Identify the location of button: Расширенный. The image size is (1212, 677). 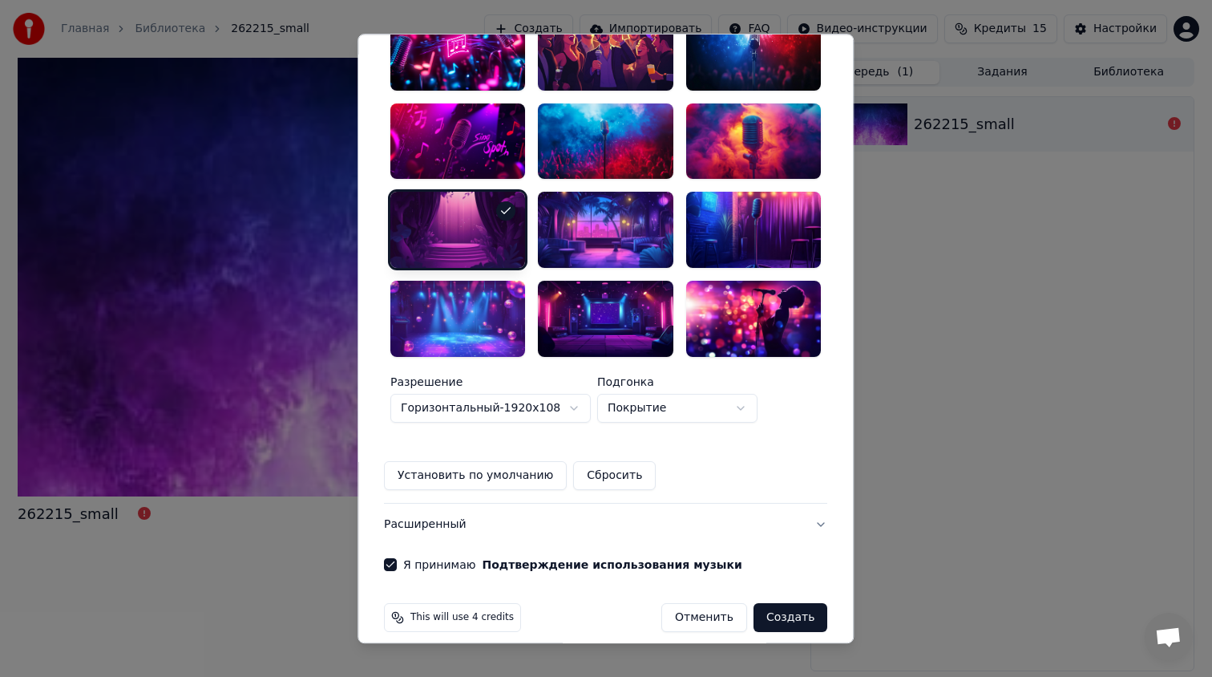
(605, 524).